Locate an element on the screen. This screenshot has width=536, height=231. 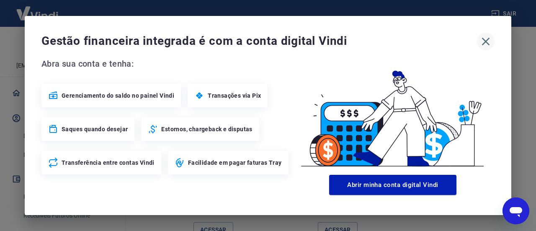
span: Transações via Pix is located at coordinates (234, 96).